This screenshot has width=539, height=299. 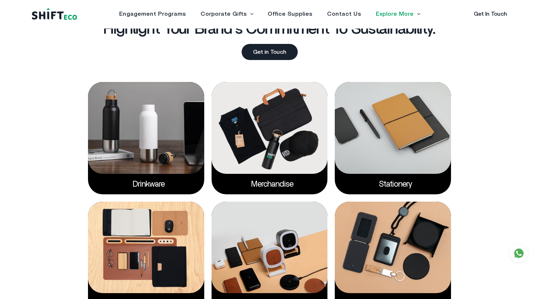 I want to click on img: Merchandise.png, so click(x=269, y=128).